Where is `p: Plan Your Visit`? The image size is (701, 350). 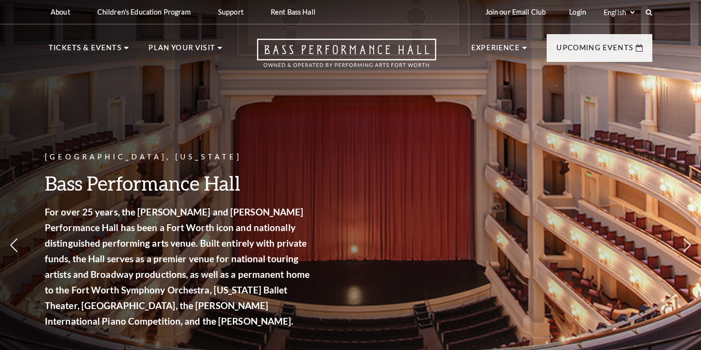
p: Plan Your Visit is located at coordinates (182, 51).